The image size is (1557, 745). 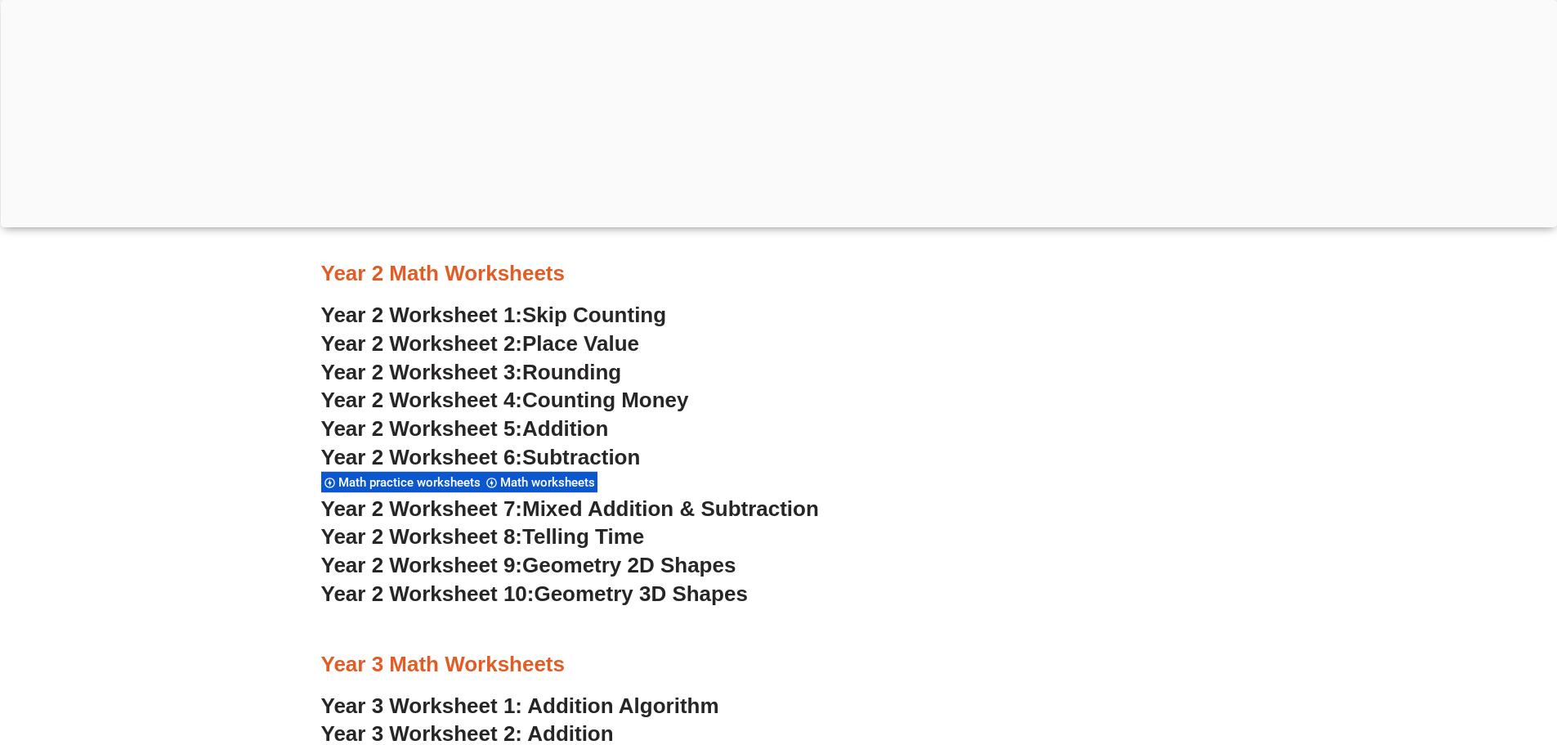 I want to click on span: Geometry 3D Shapes, so click(x=640, y=593).